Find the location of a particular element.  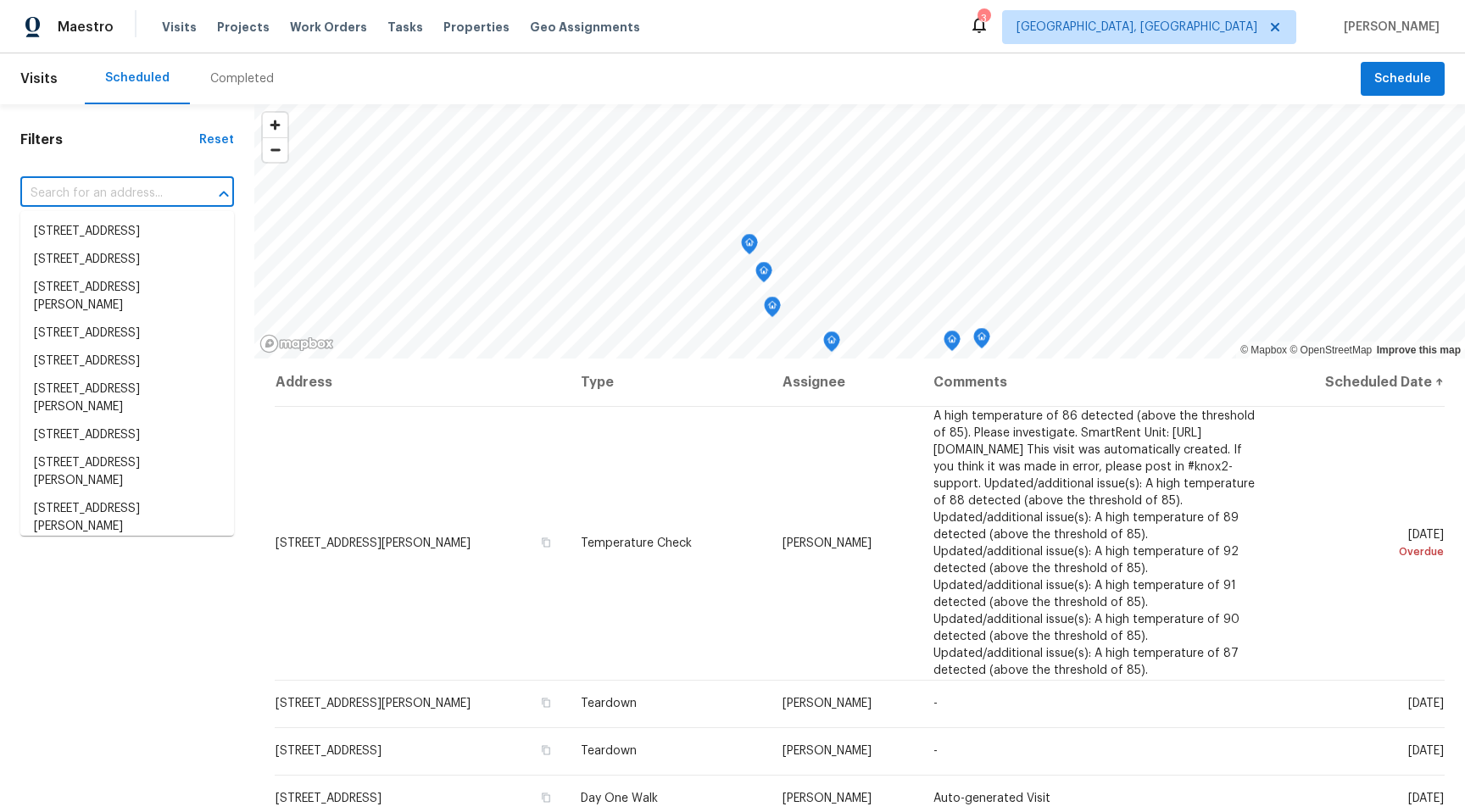

span: Maestro is located at coordinates (85, 27).